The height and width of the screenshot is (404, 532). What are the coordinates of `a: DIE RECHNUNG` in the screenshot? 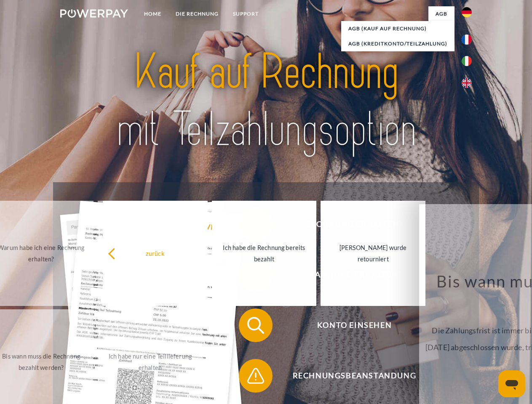 It's located at (197, 14).